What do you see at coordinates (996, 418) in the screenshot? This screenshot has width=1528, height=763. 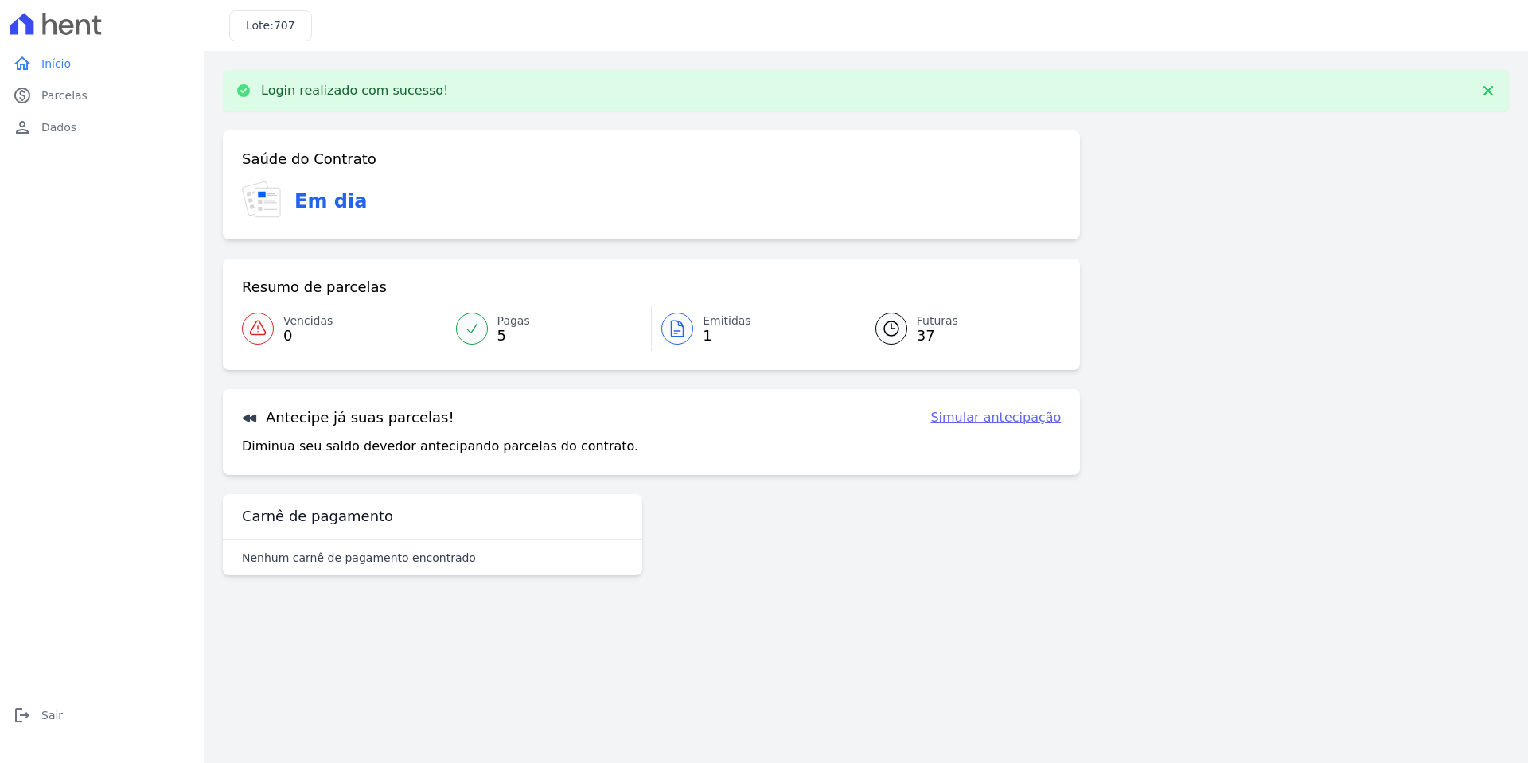 I see `a: Simular antecipação` at bounding box center [996, 418].